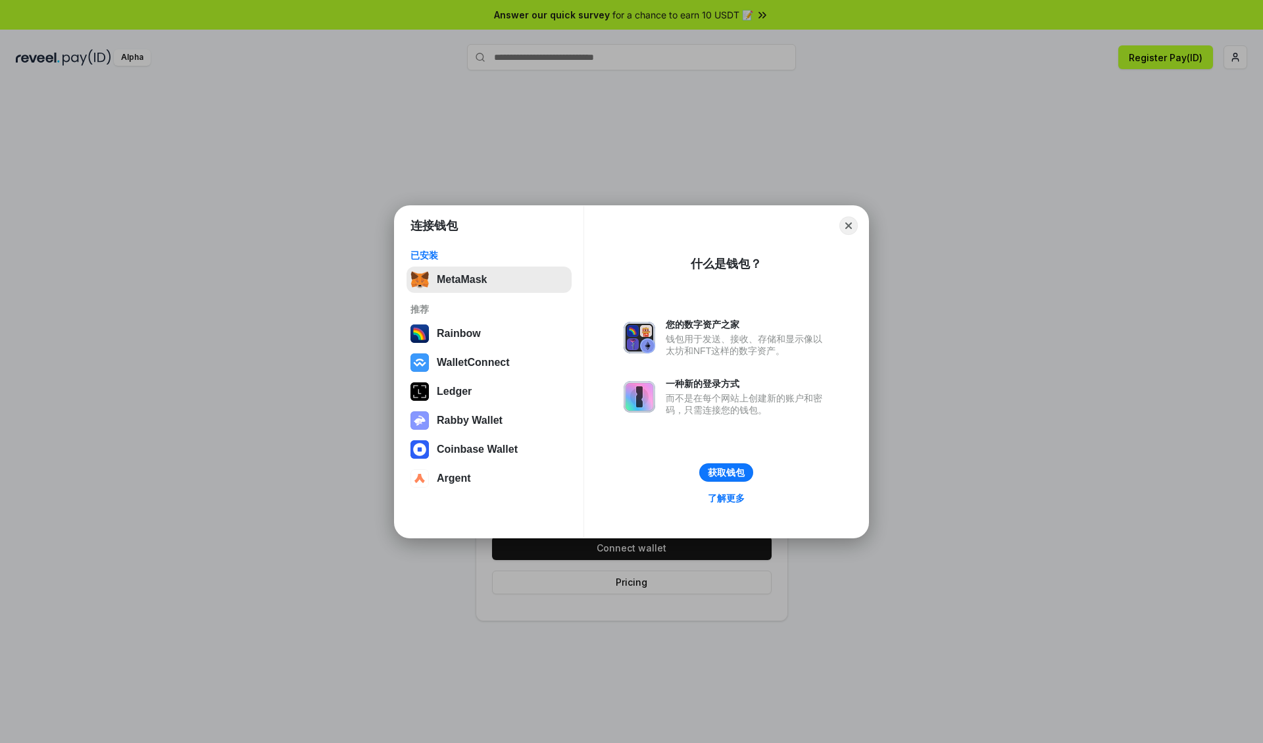 Image resolution: width=1263 pixels, height=743 pixels. What do you see at coordinates (420, 334) in the screenshot?
I see `img: svg+xml,%3Csvg%20width%3D%22120%22%20height%3D%22120%22%20viewBox%3D%220%200%20120%20120%22%20fil...` at bounding box center [420, 334].